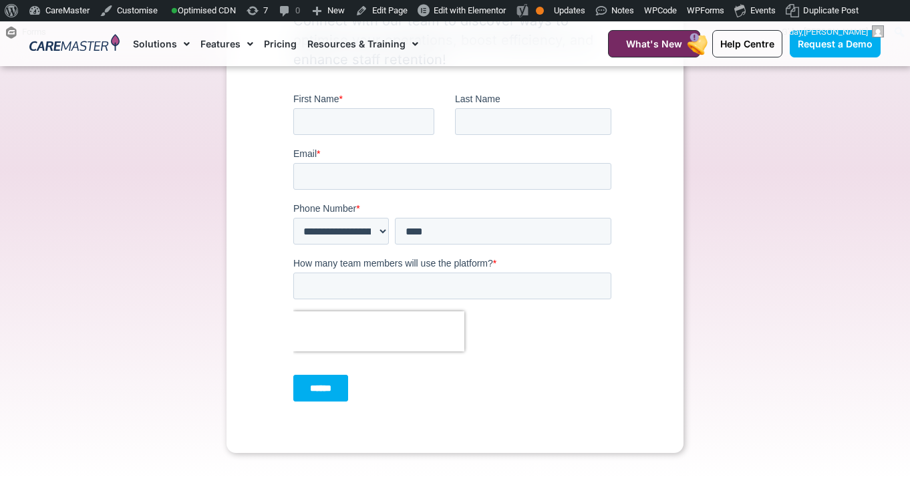 Image resolution: width=910 pixels, height=477 pixels. I want to click on nav: Menu, so click(354, 43).